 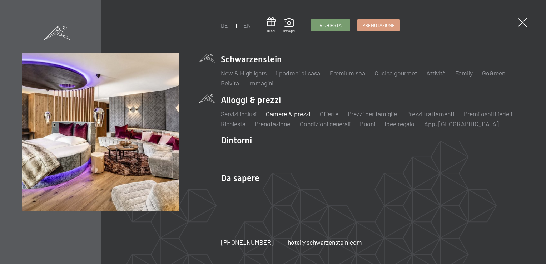 What do you see at coordinates (325, 242) in the screenshot?
I see `a: hotel@schwarzenstein.com` at bounding box center [325, 242].